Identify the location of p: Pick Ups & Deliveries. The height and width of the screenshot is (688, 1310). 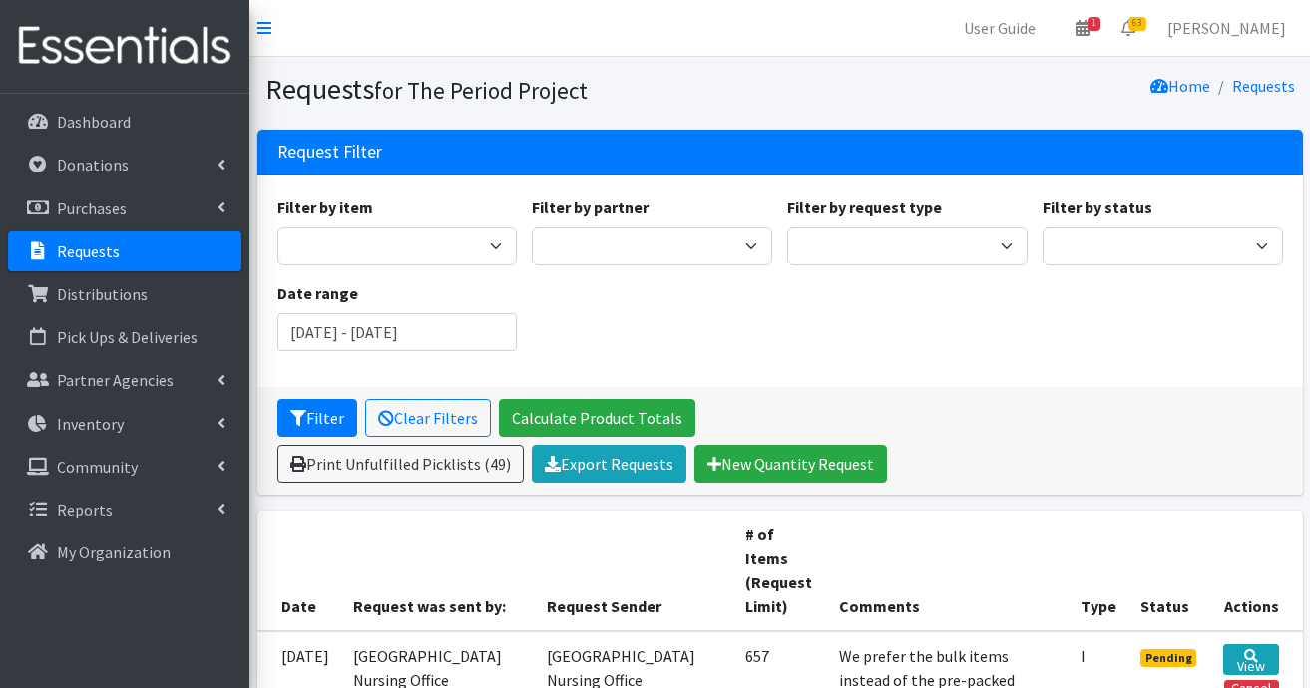
(127, 337).